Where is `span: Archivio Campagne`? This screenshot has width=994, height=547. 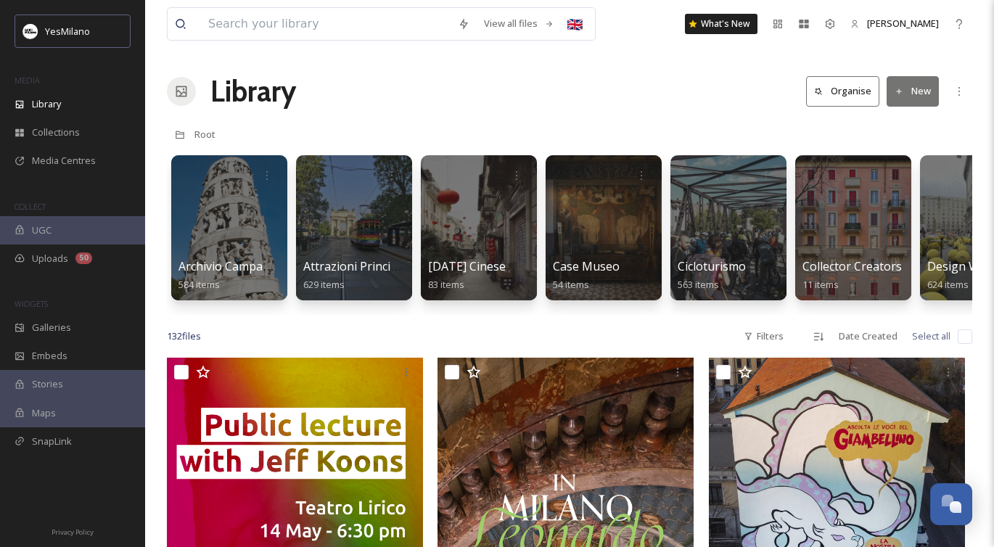
span: Archivio Campagne is located at coordinates (231, 266).